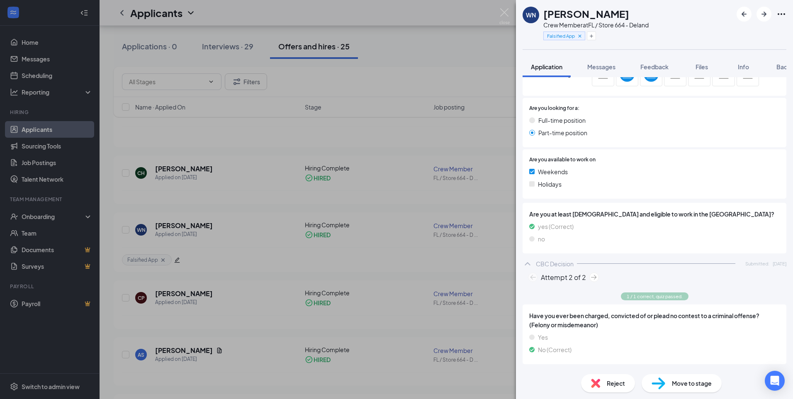 This screenshot has width=793, height=399. Describe the element at coordinates (757, 263) in the screenshot. I see `span: Submitted:` at that location.